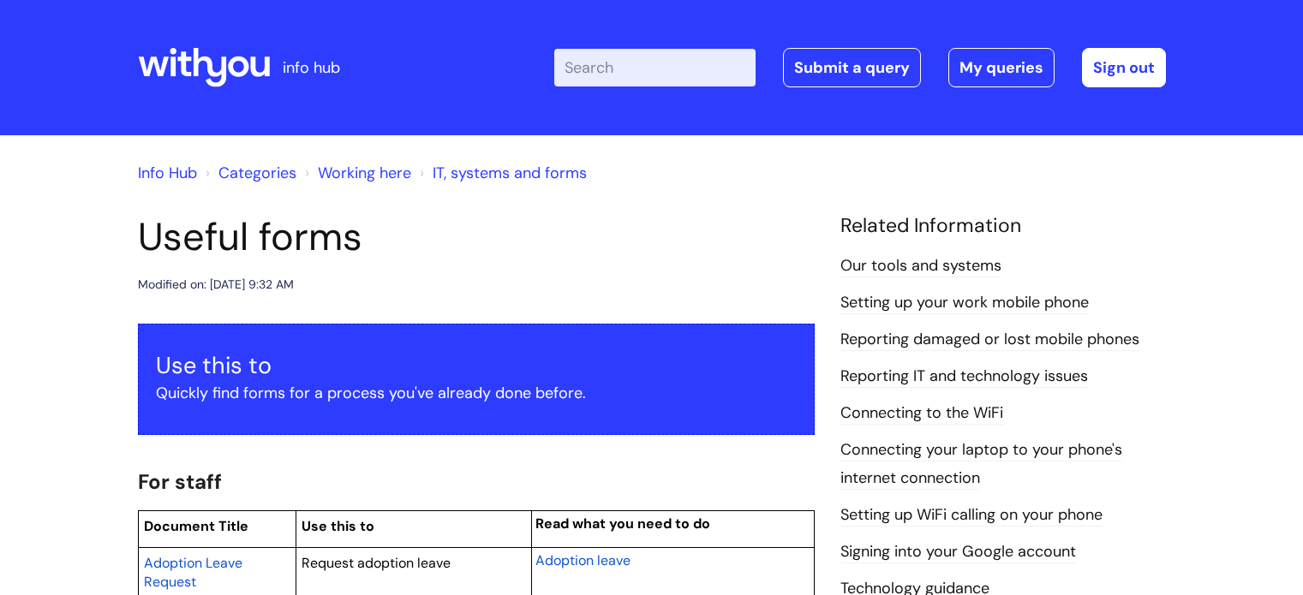 This screenshot has height=595, width=1303. Describe the element at coordinates (583, 560) in the screenshot. I see `a: Adoption leave` at that location.